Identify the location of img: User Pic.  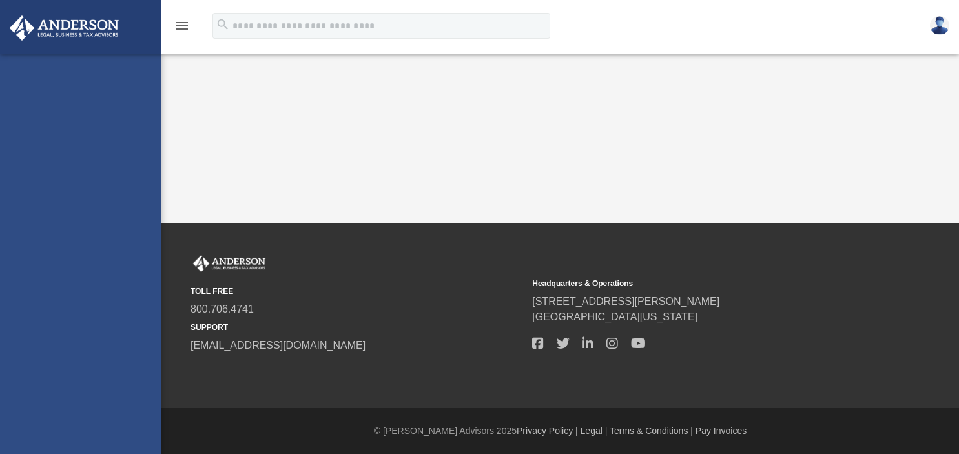
(939, 25).